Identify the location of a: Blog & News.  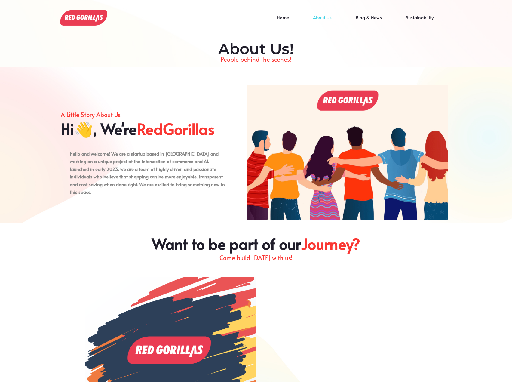
(368, 22).